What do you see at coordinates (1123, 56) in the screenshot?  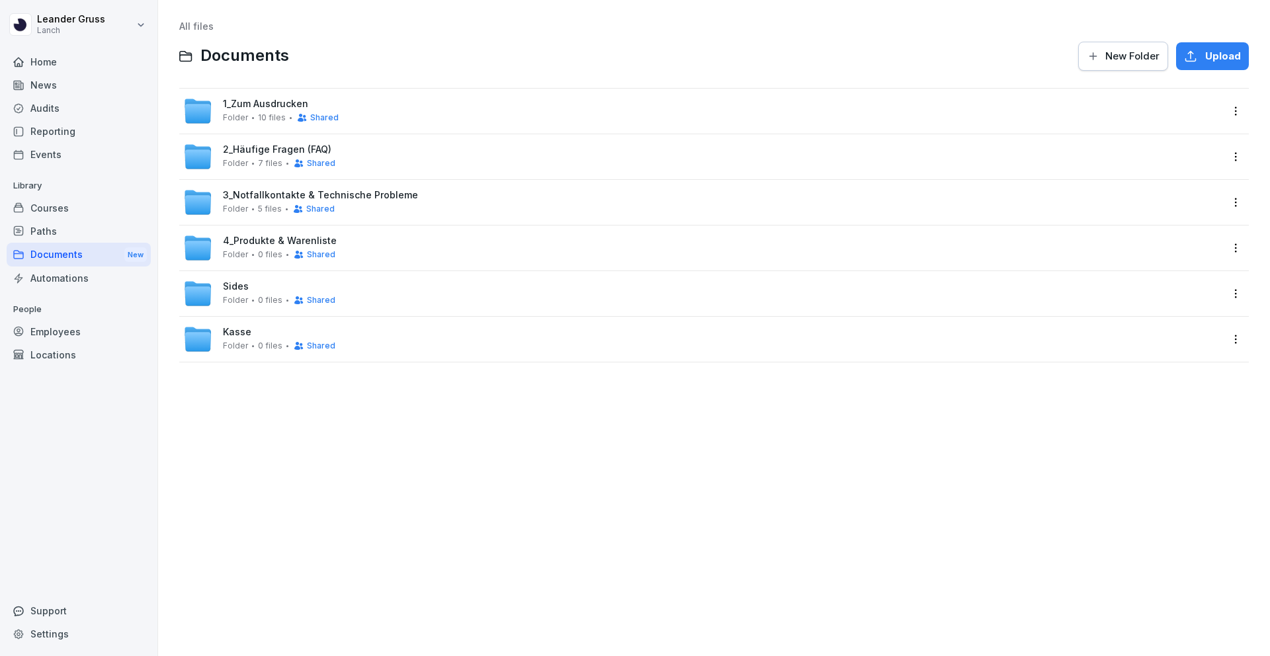 I see `button: New Folder` at bounding box center [1123, 56].